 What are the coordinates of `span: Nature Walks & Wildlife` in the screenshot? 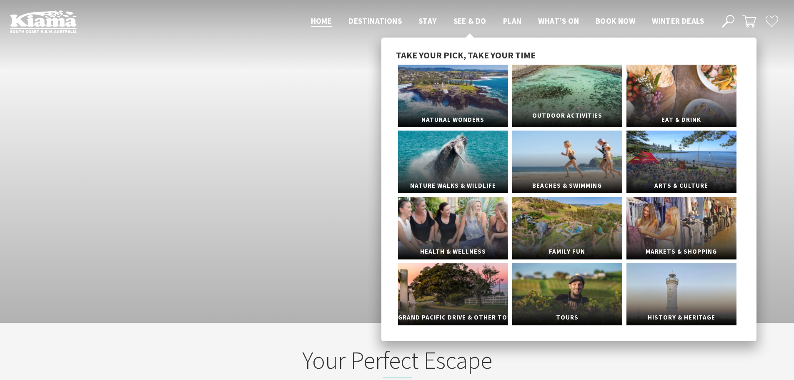 It's located at (453, 186).